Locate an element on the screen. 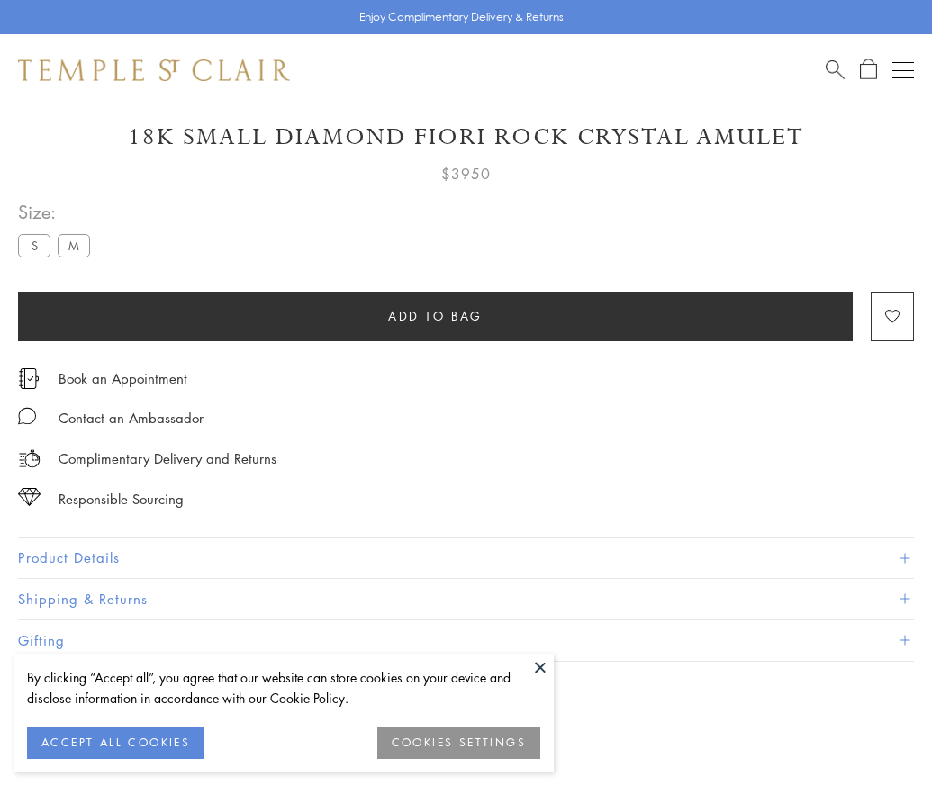  p: Complimentary Delivery and Returns is located at coordinates (168, 458).